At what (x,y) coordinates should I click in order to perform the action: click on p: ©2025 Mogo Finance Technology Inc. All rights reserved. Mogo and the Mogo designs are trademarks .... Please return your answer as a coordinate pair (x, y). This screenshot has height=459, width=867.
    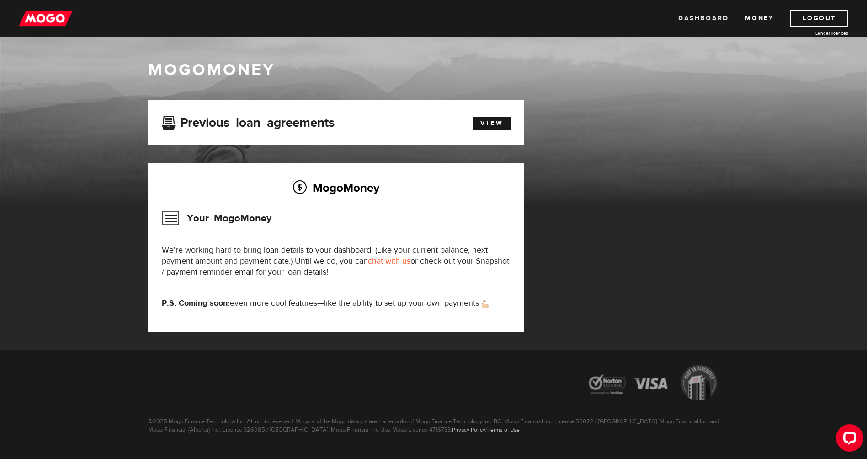
    Looking at the image, I should click on (434, 421).